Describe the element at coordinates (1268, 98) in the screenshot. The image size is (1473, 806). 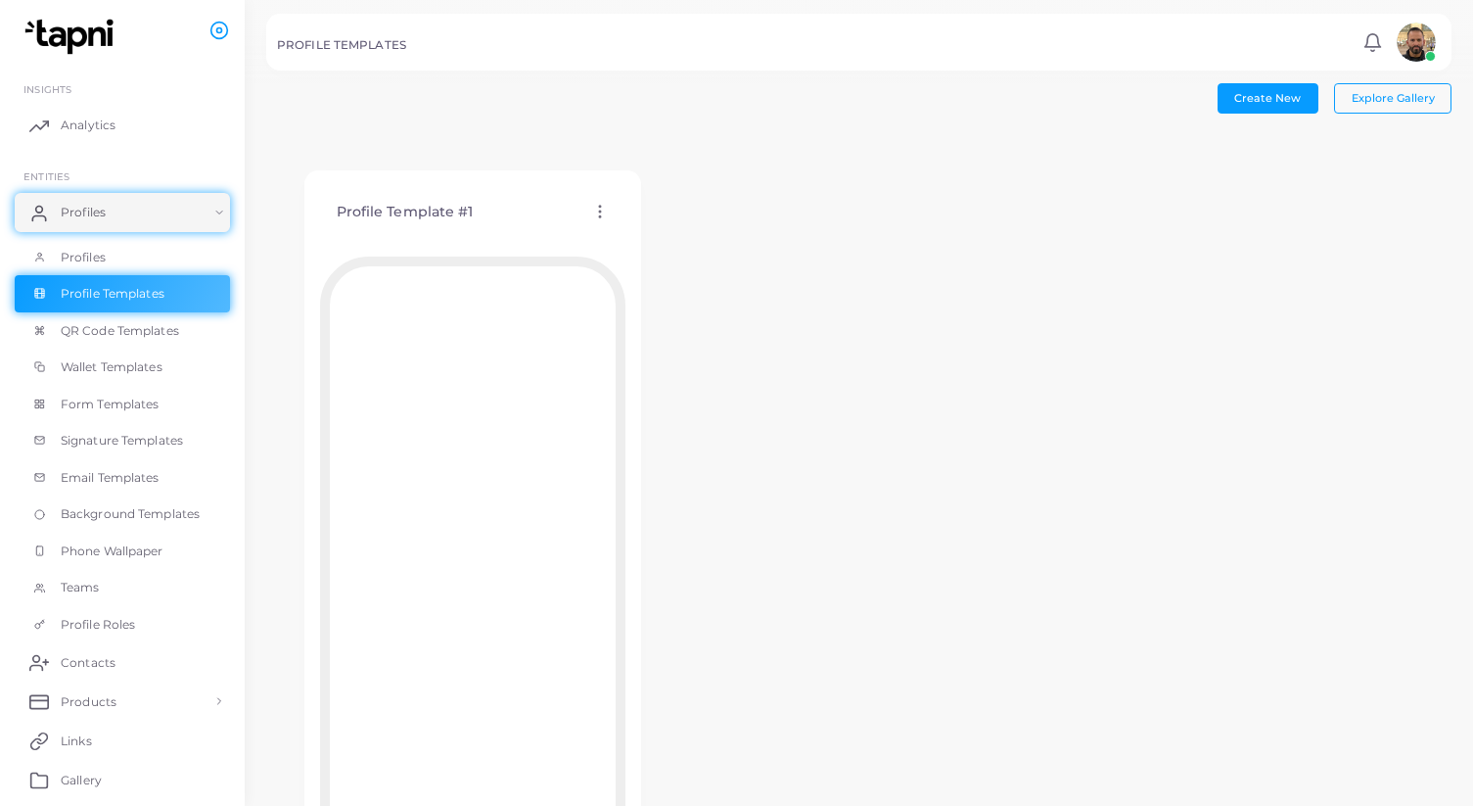
I see `button: Create New` at that location.